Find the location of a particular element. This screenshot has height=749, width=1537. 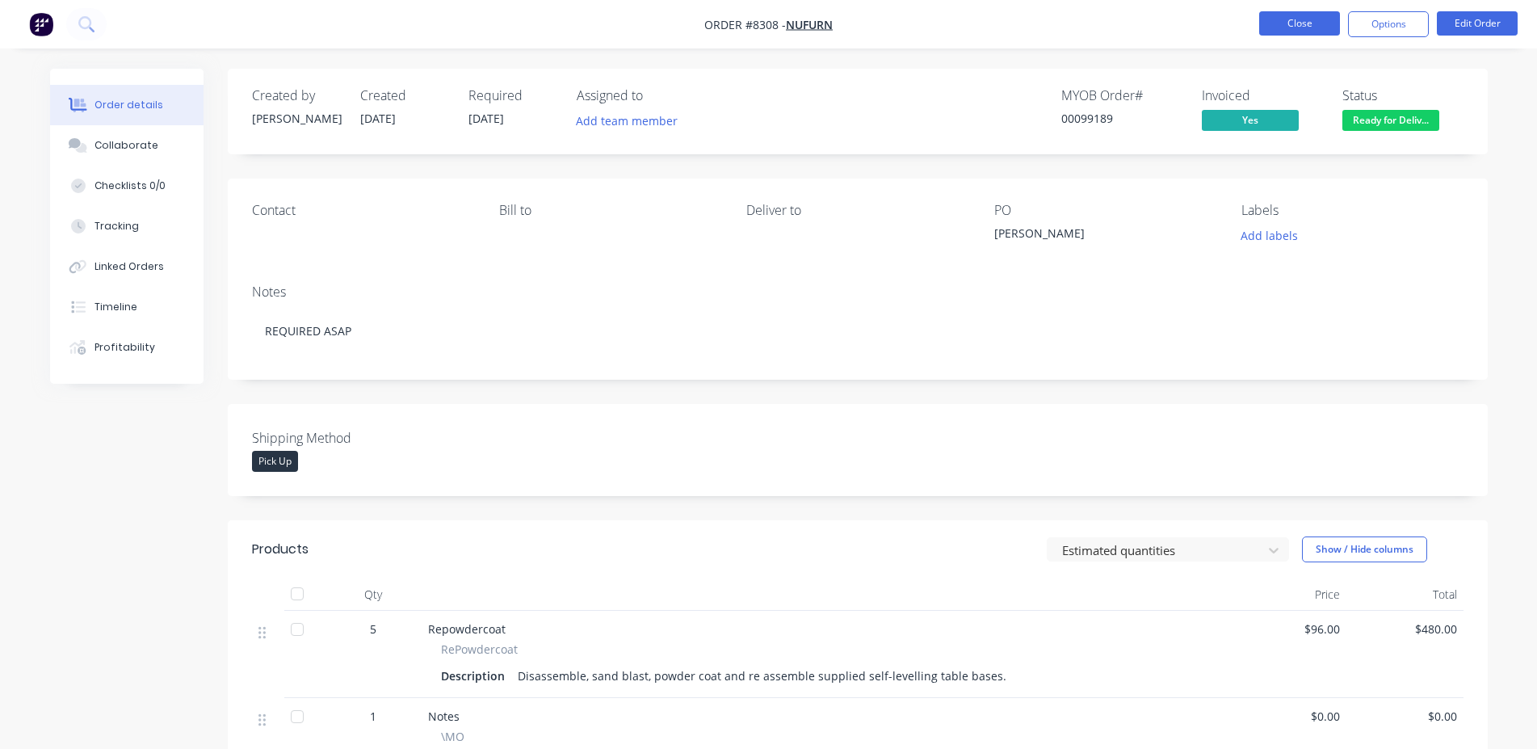

div: Created is located at coordinates (405, 95).